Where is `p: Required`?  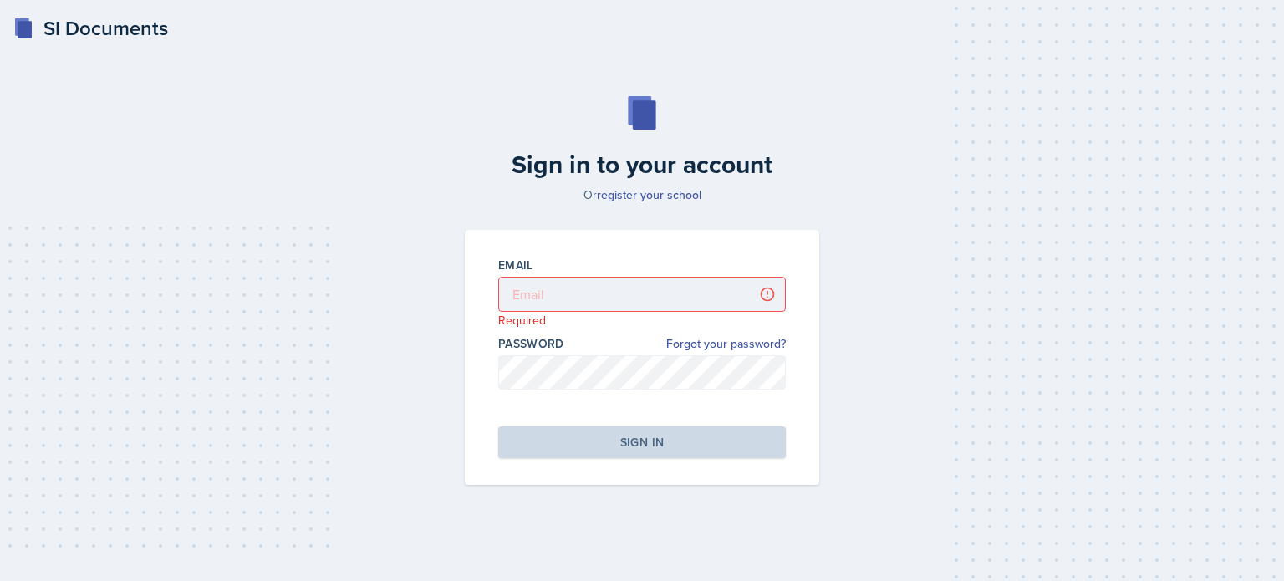
p: Required is located at coordinates (642, 320).